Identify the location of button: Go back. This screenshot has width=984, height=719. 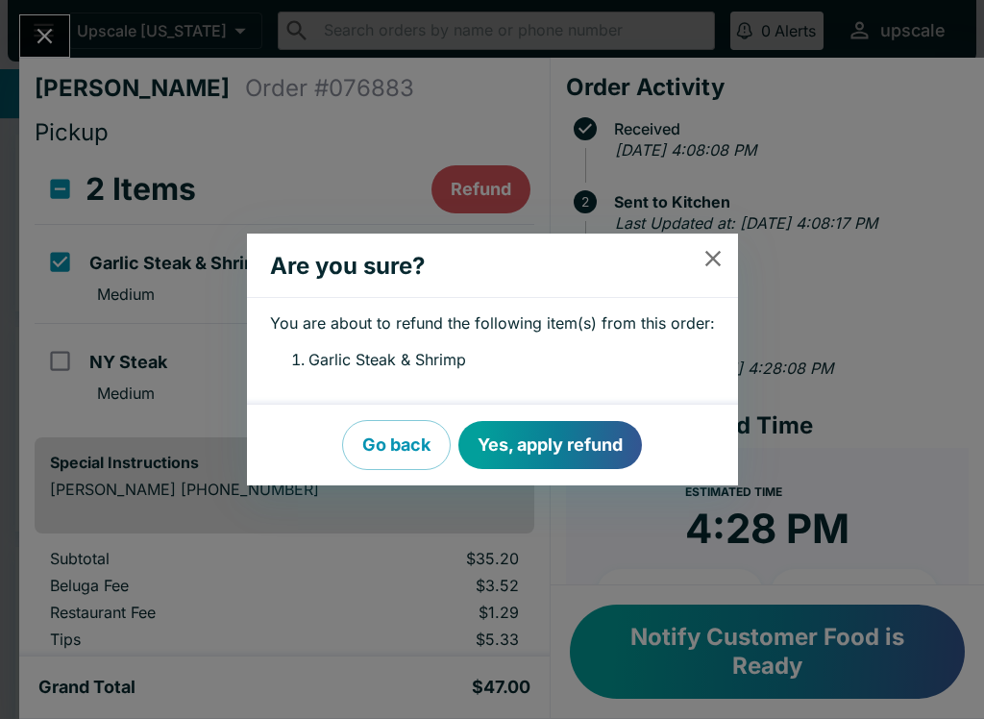
(396, 445).